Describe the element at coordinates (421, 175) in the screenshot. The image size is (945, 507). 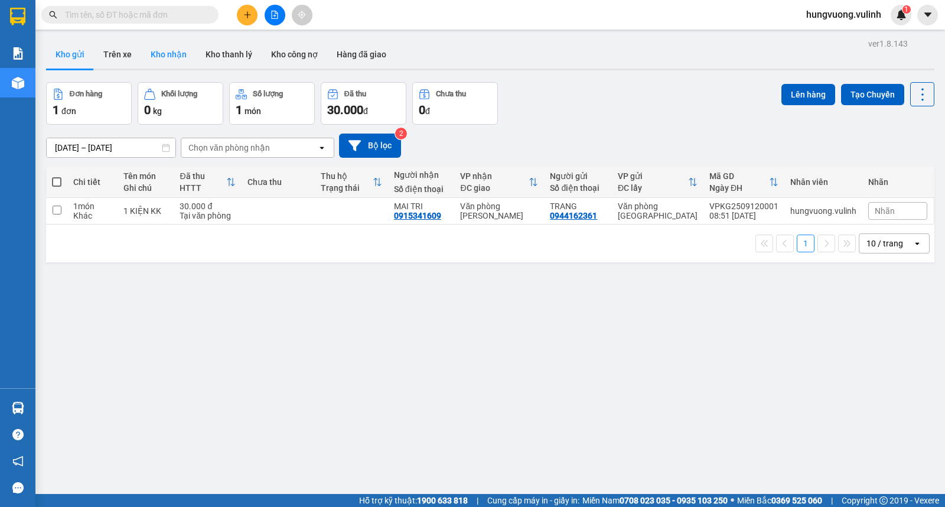
I see `div: Người nhận` at that location.